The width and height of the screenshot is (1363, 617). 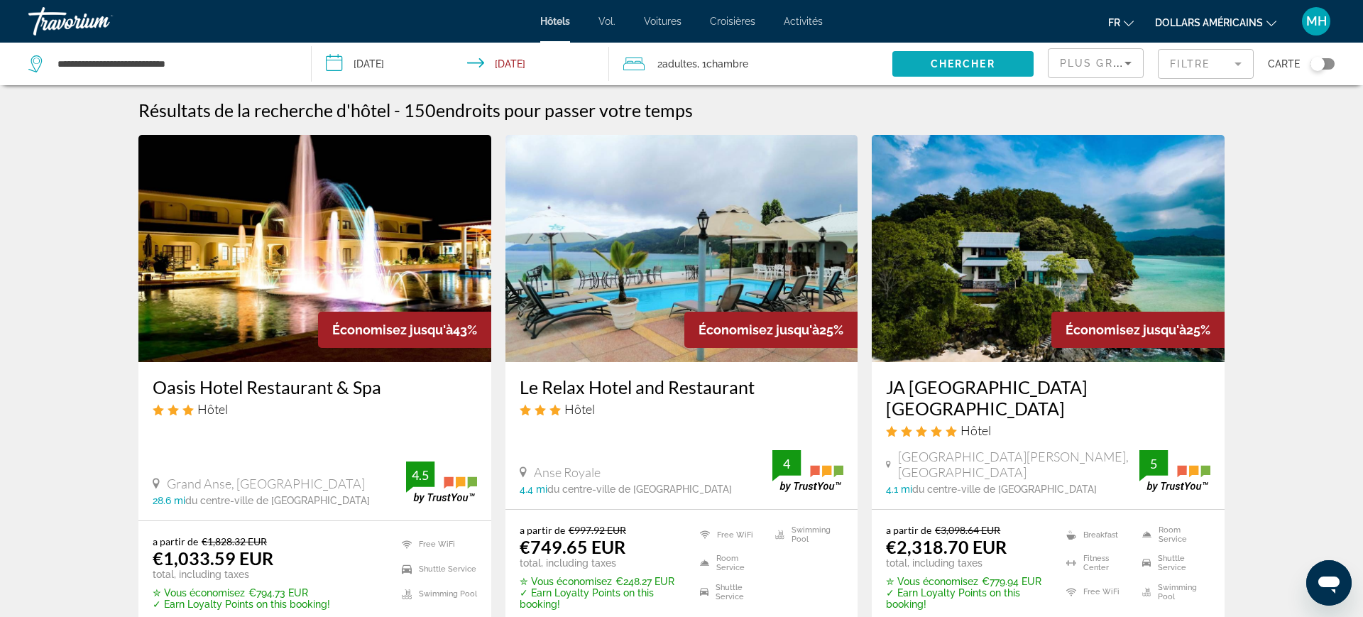 What do you see at coordinates (460, 64) in the screenshot?
I see `button: Check-in date: Feb 23, 2026 Check-out date: Feb 28, 2026` at bounding box center [460, 64].